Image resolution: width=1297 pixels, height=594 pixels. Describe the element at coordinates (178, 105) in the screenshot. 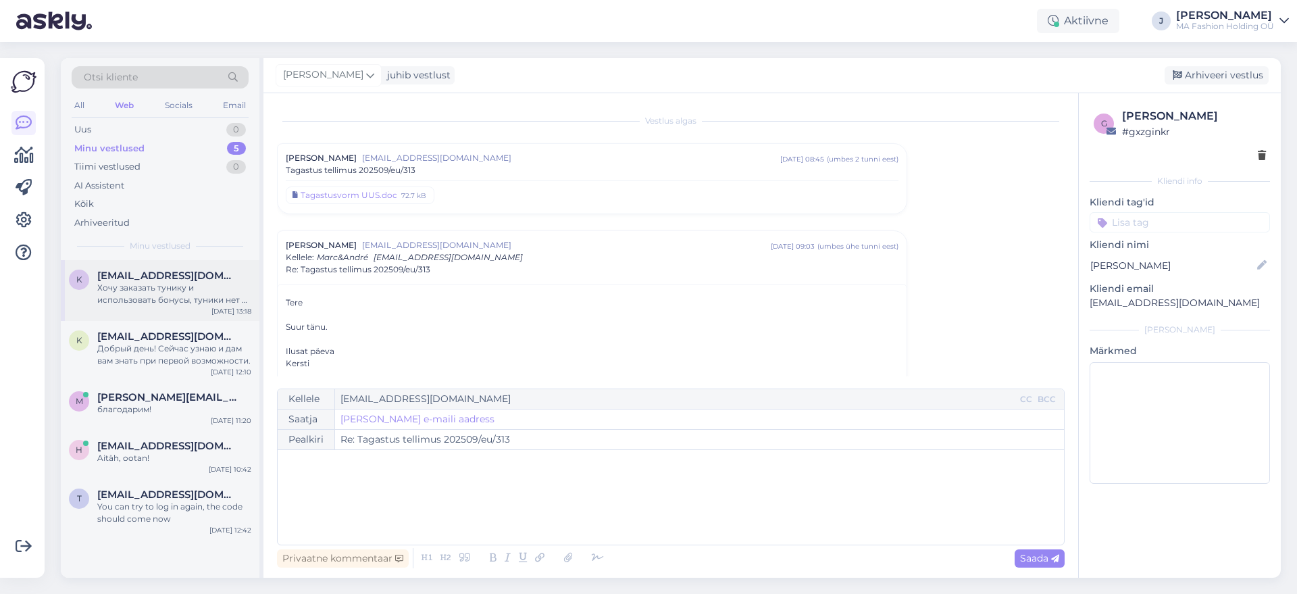

I see `div: Socials` at that location.